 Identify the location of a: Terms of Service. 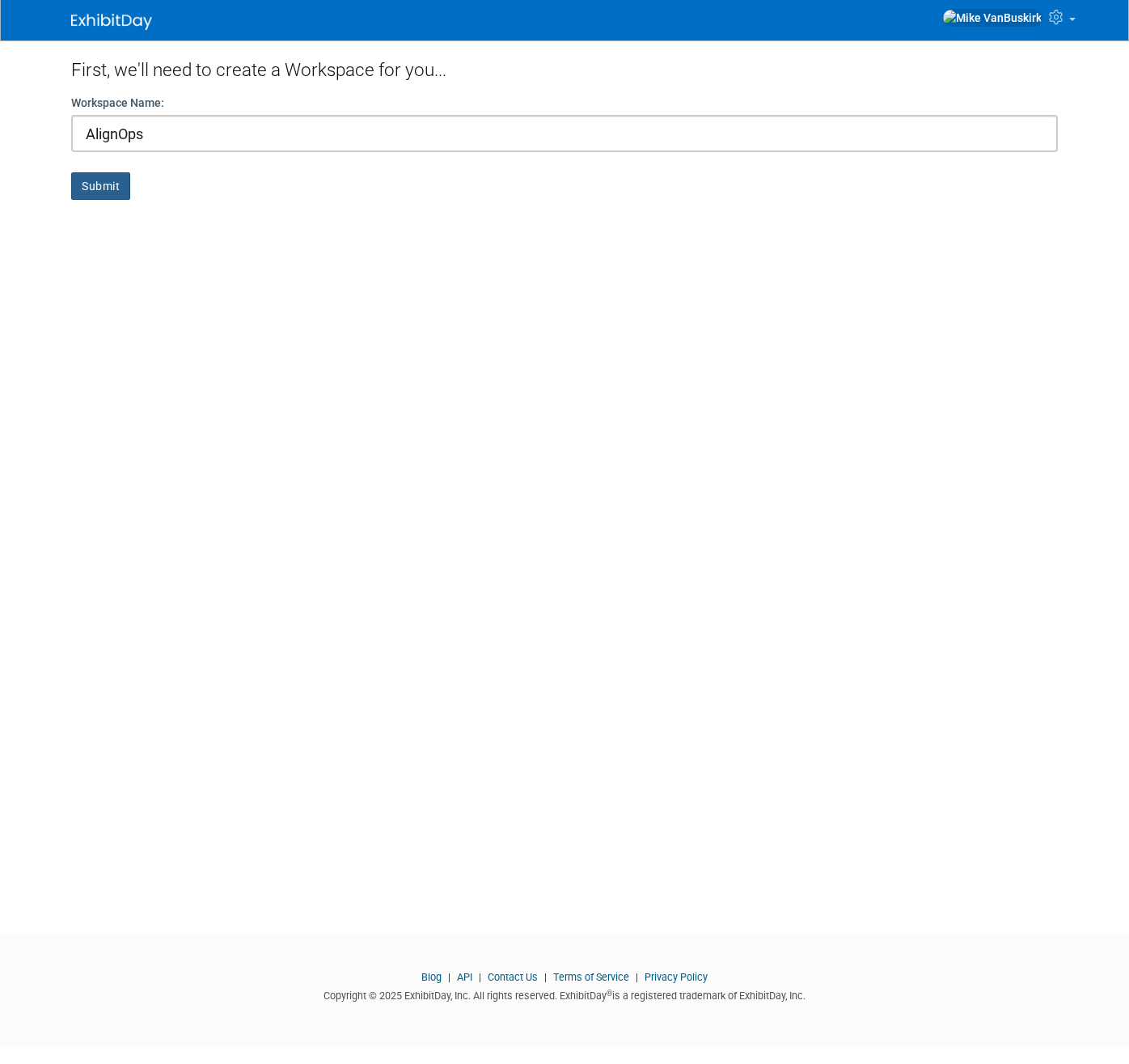
(591, 977).